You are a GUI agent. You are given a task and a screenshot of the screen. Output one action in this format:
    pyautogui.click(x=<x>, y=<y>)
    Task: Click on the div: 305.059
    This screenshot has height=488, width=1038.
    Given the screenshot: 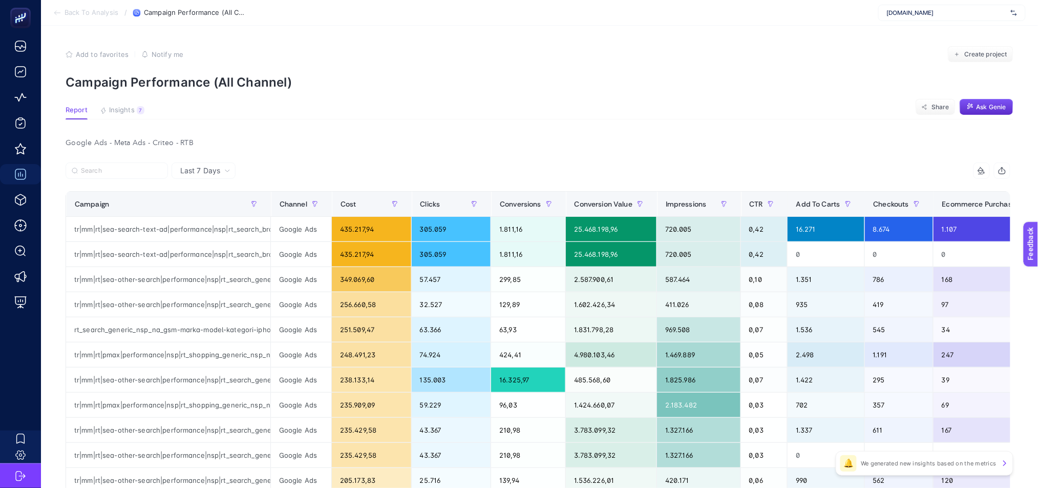 What is the action you would take?
    pyautogui.click(x=451, y=254)
    